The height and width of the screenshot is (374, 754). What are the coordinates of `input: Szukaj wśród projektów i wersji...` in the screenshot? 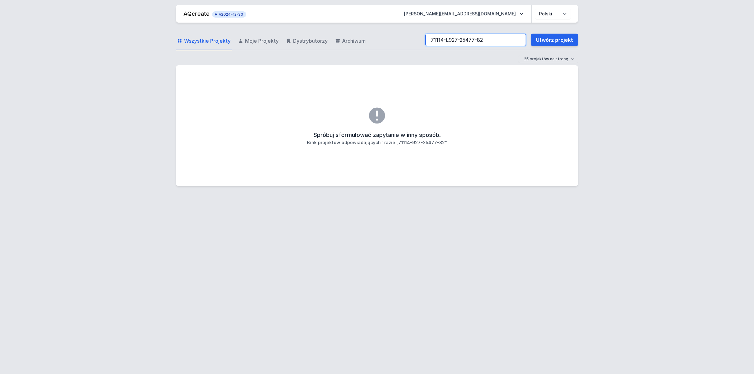 It's located at (476, 40).